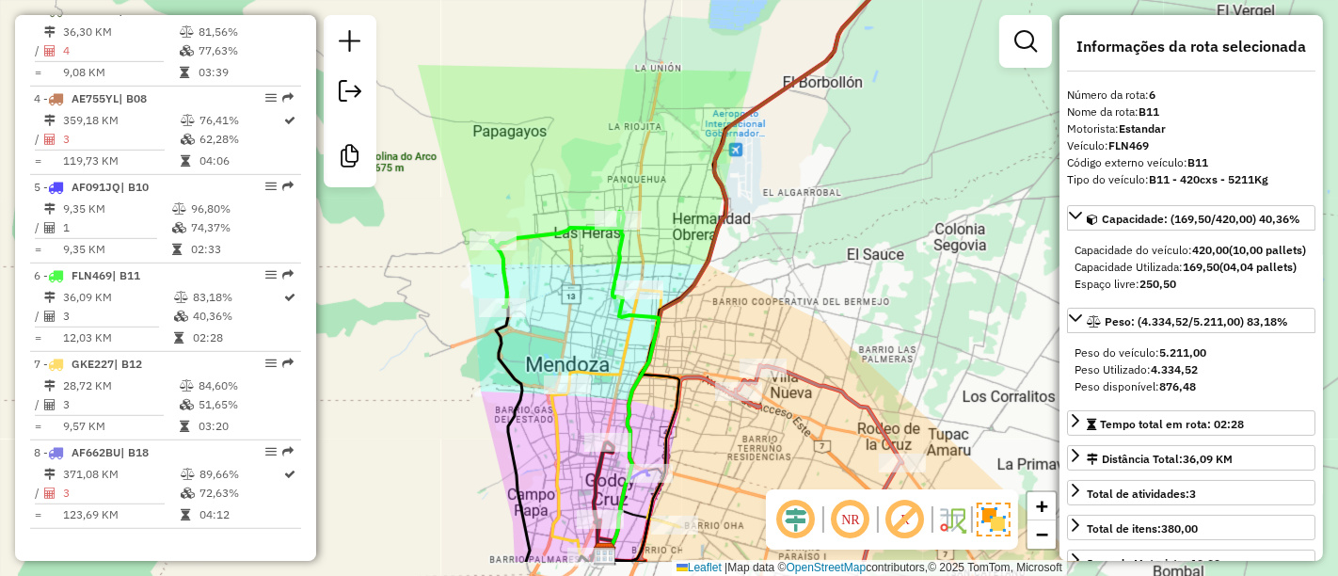  I want to click on td: 72,63%, so click(241, 493).